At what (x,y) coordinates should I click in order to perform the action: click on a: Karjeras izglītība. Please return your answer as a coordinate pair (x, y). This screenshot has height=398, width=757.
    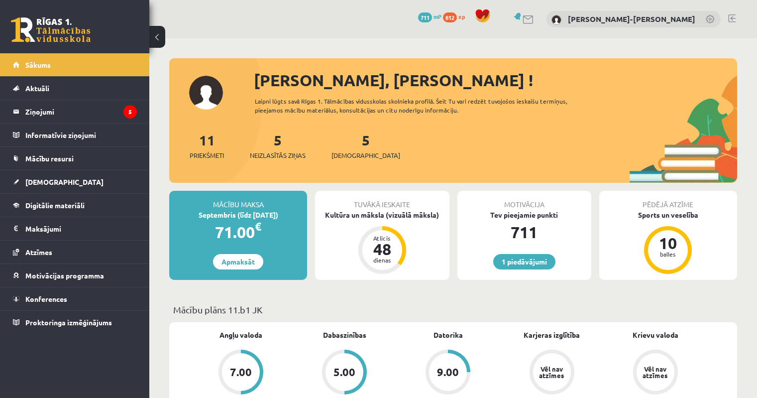
    Looking at the image, I should click on (552, 335).